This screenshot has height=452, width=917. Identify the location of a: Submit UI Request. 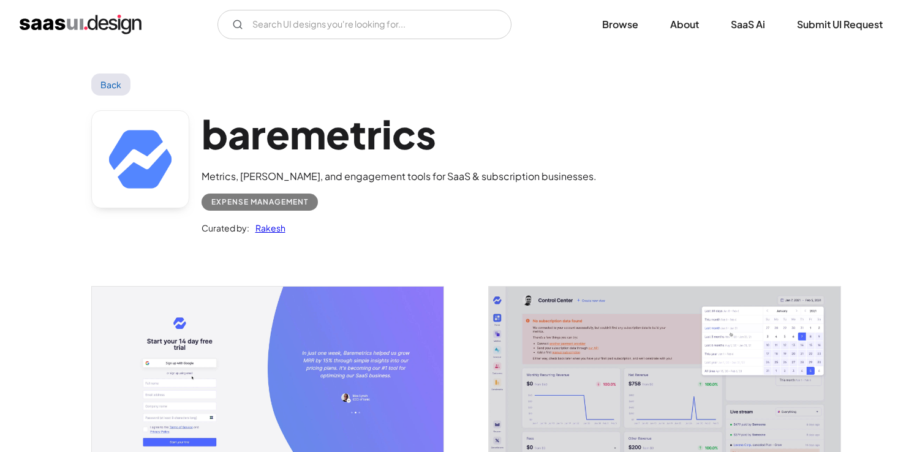
(840, 25).